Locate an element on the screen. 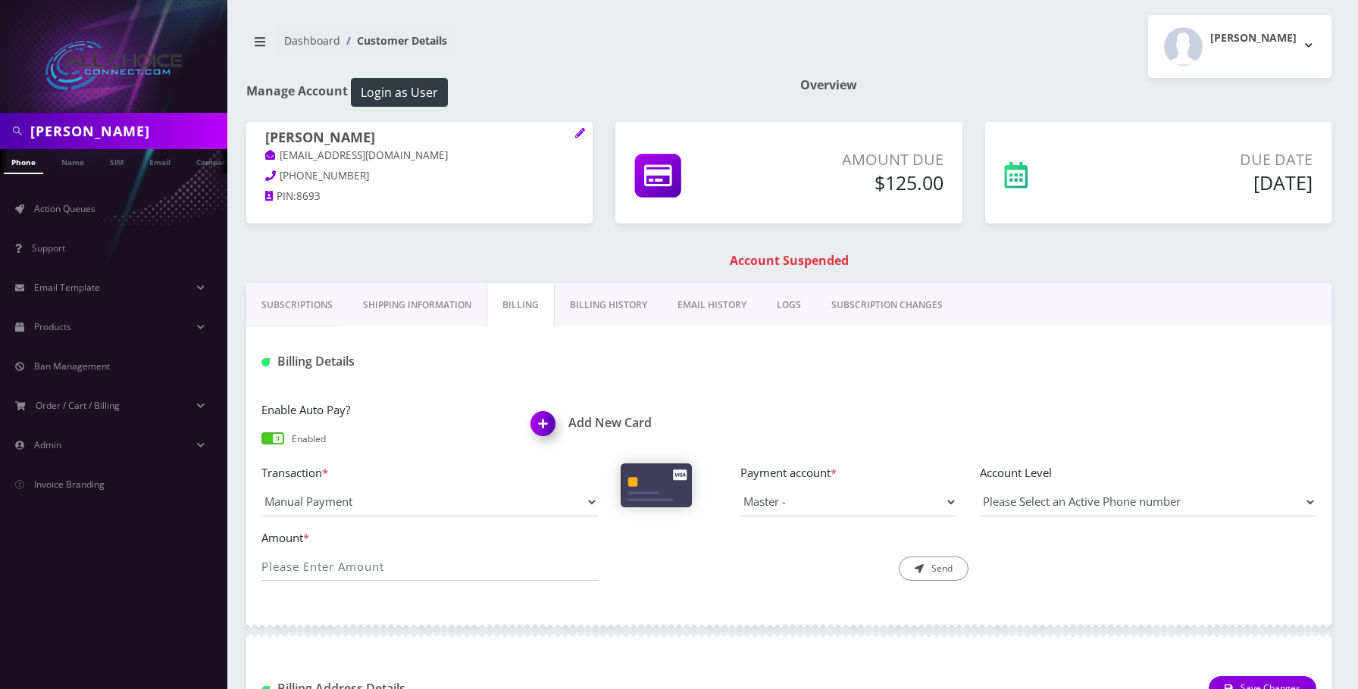  p: Enabled is located at coordinates (308, 439).